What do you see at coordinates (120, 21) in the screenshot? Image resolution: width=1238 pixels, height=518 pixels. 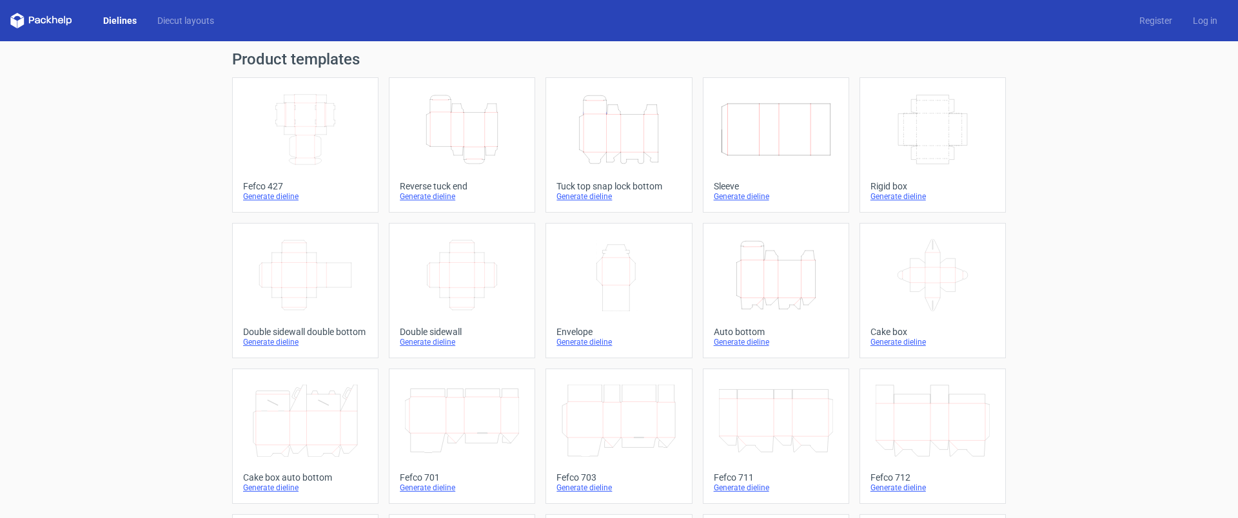 I see `a: Dielines` at bounding box center [120, 21].